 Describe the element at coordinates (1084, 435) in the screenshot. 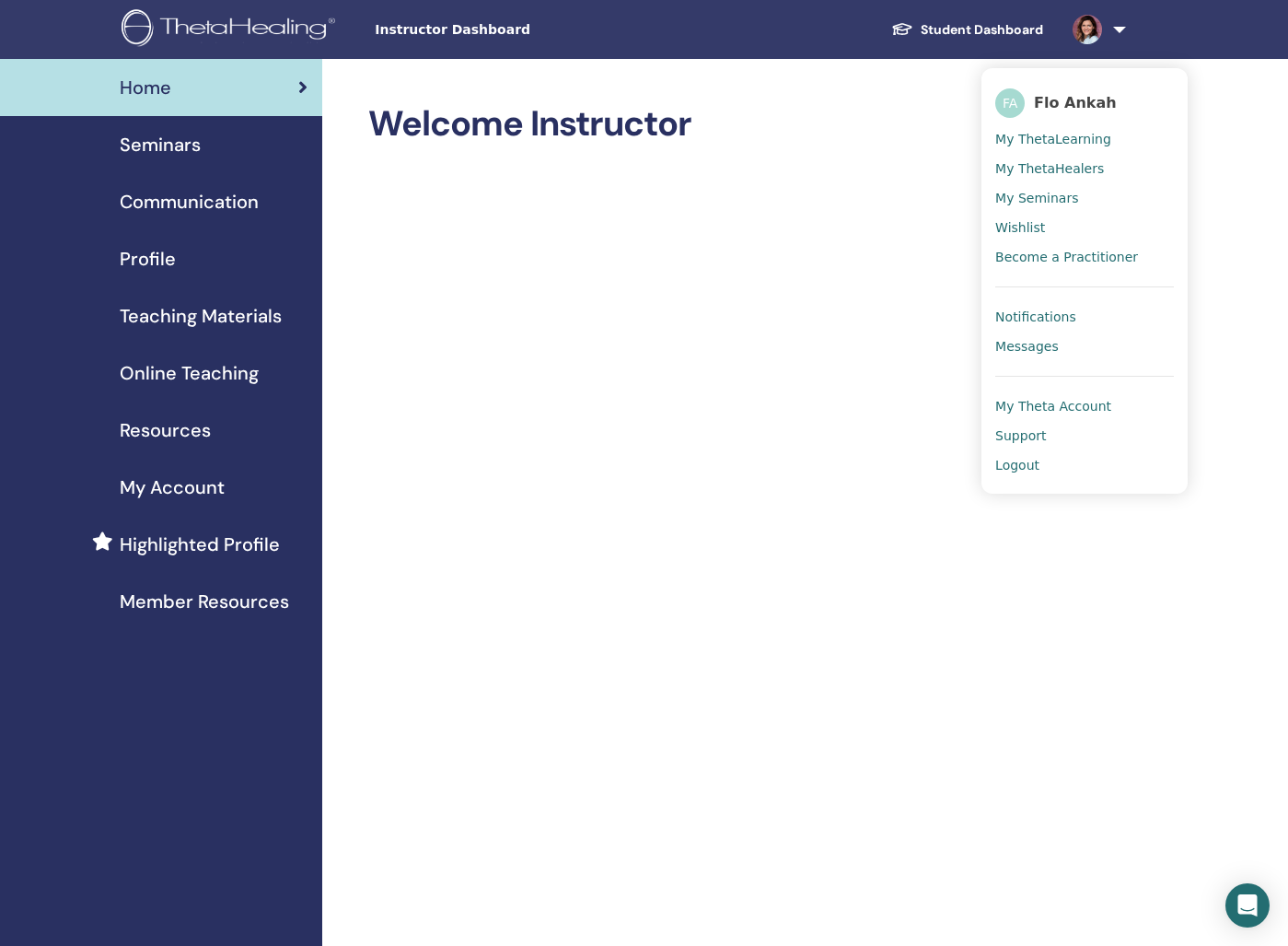

I see `a: Support` at that location.